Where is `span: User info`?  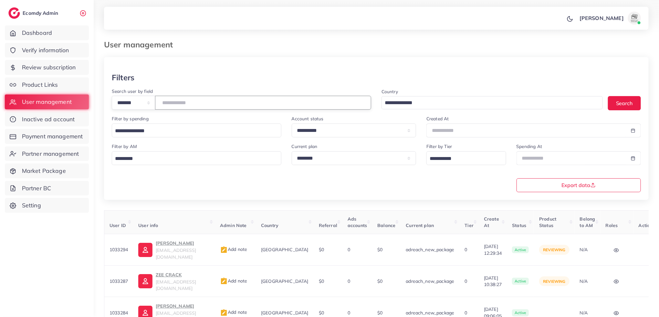 span: User info is located at coordinates (148, 226).